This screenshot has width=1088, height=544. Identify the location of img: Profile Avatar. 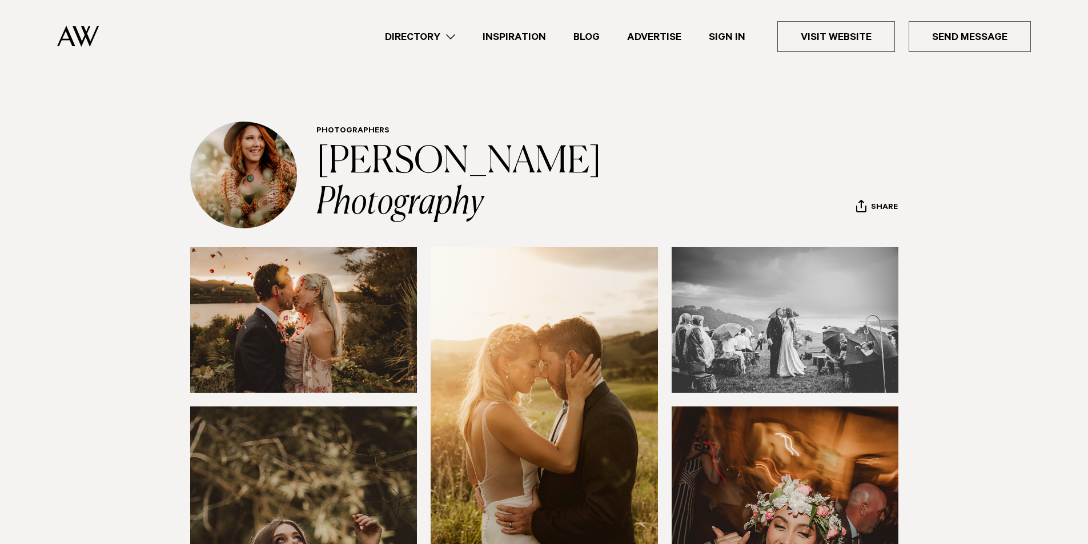
(243, 175).